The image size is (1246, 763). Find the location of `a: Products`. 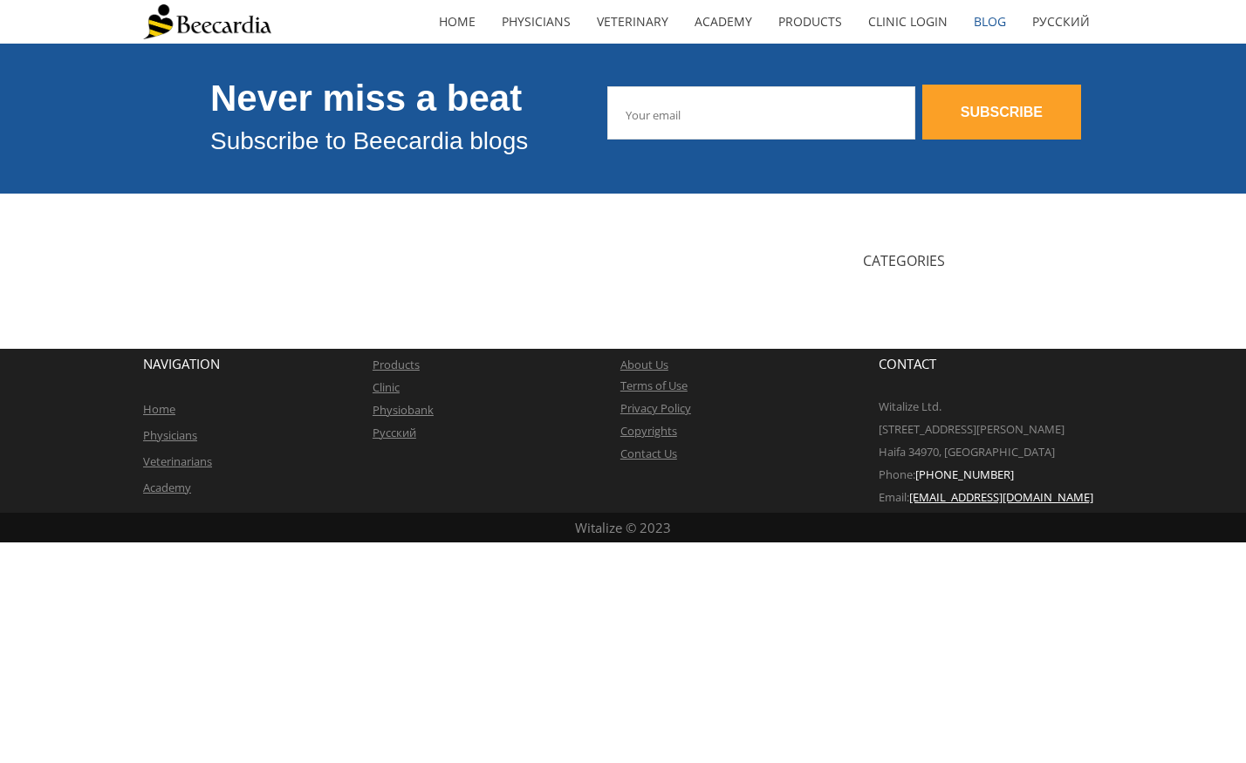

a: Products is located at coordinates (810, 22).